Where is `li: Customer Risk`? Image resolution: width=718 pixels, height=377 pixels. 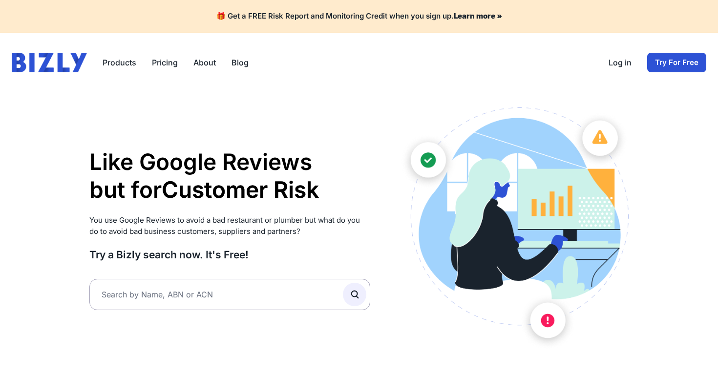
li: Customer Risk is located at coordinates (240, 190).